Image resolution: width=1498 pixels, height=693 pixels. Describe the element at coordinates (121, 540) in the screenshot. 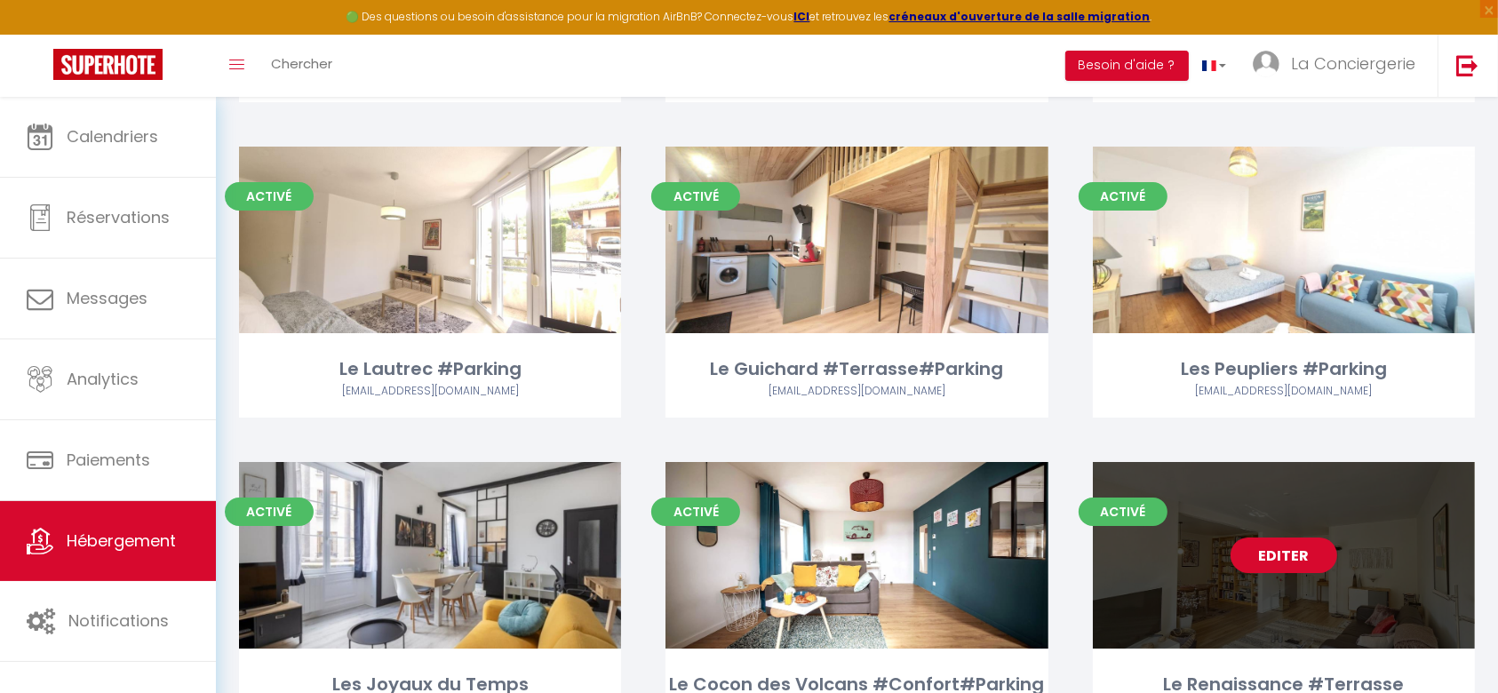

I see `span: Hébergement` at that location.